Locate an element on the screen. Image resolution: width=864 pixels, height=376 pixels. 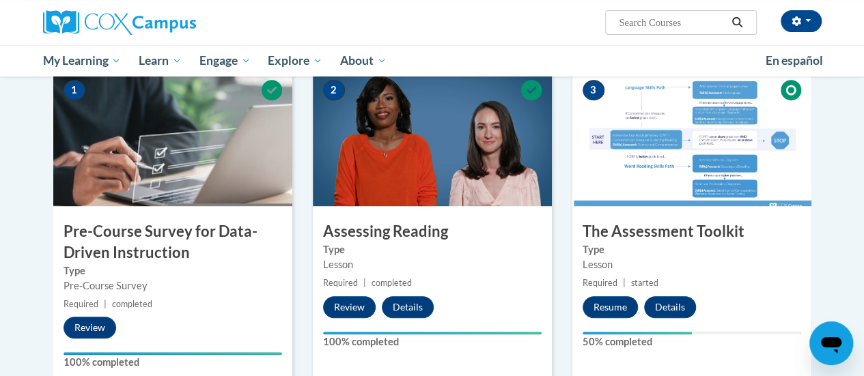
a: Learn is located at coordinates (160, 61).